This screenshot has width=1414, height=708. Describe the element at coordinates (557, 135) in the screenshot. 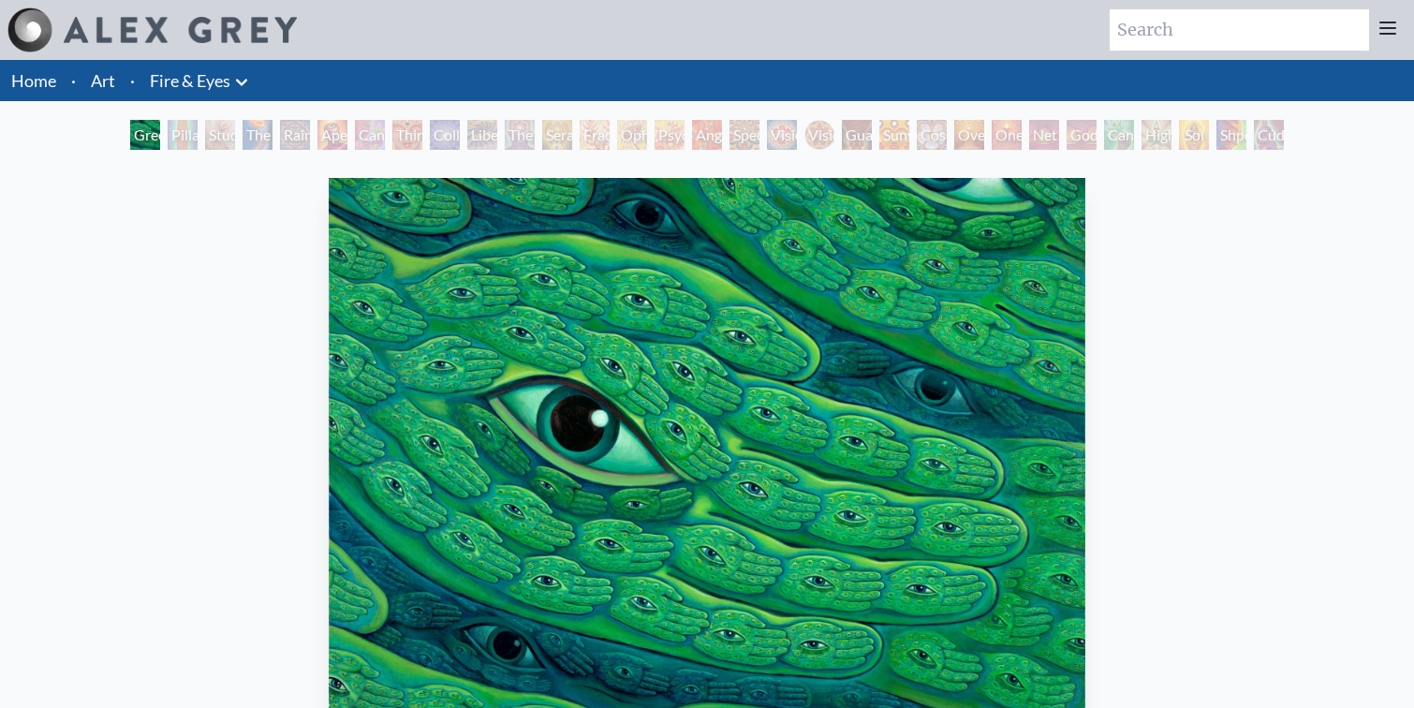

I see `div: Seraphic Transport Docking on the Third Eye` at that location.